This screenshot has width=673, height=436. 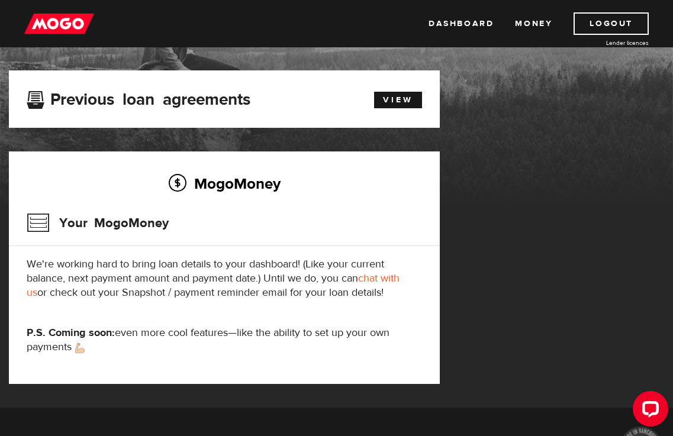 I want to click on p: We're working hard to bring loan details to your dashboard! (Like your current balance, next paym..., so click(x=224, y=279).